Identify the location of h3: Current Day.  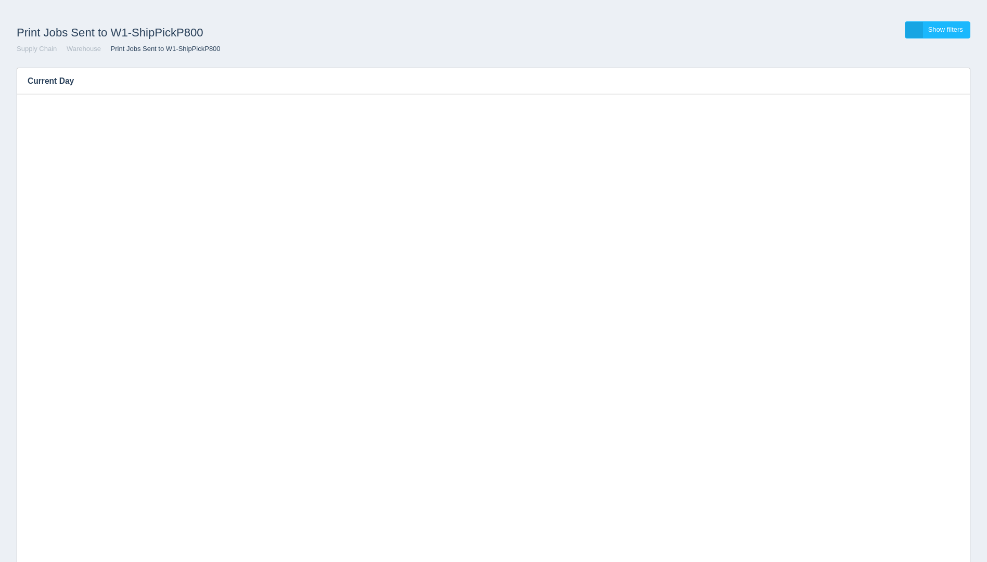
(478, 81).